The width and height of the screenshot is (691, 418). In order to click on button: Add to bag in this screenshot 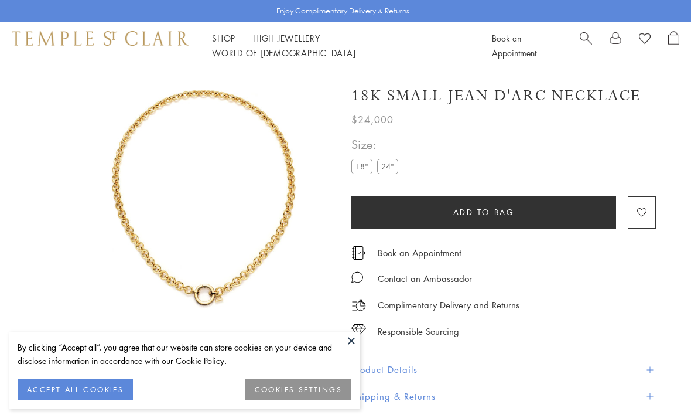, I will do `click(484, 212)`.